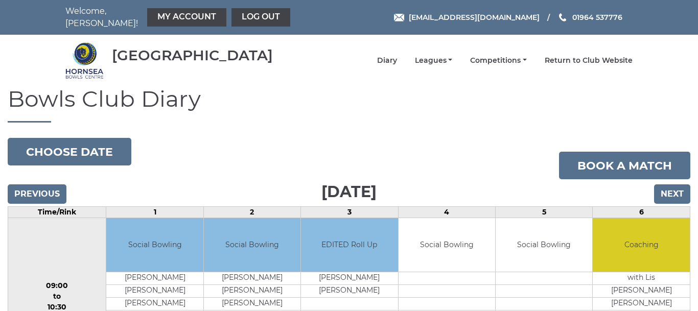 This screenshot has width=698, height=311. What do you see at coordinates (624, 166) in the screenshot?
I see `a: Book a match` at bounding box center [624, 166].